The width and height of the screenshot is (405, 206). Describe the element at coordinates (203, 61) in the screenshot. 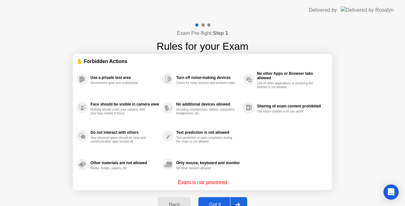

I see `div: ✋ Forbidden Actions` at that location.